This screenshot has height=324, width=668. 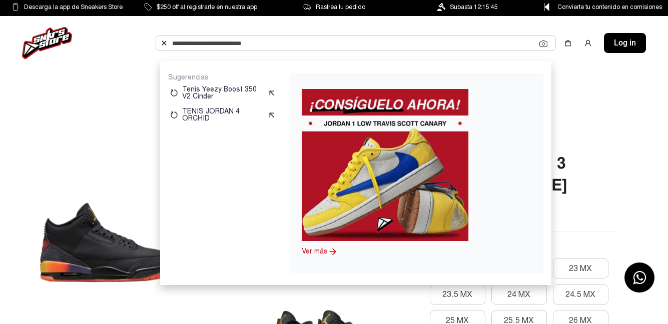 What do you see at coordinates (223, 78) in the screenshot?
I see `p: Sugerencias` at bounding box center [223, 78].